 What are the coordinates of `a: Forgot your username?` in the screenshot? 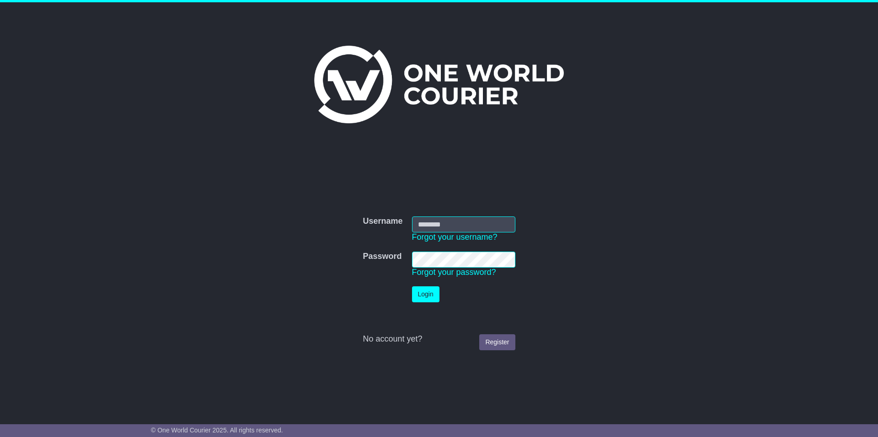 It's located at (454, 237).